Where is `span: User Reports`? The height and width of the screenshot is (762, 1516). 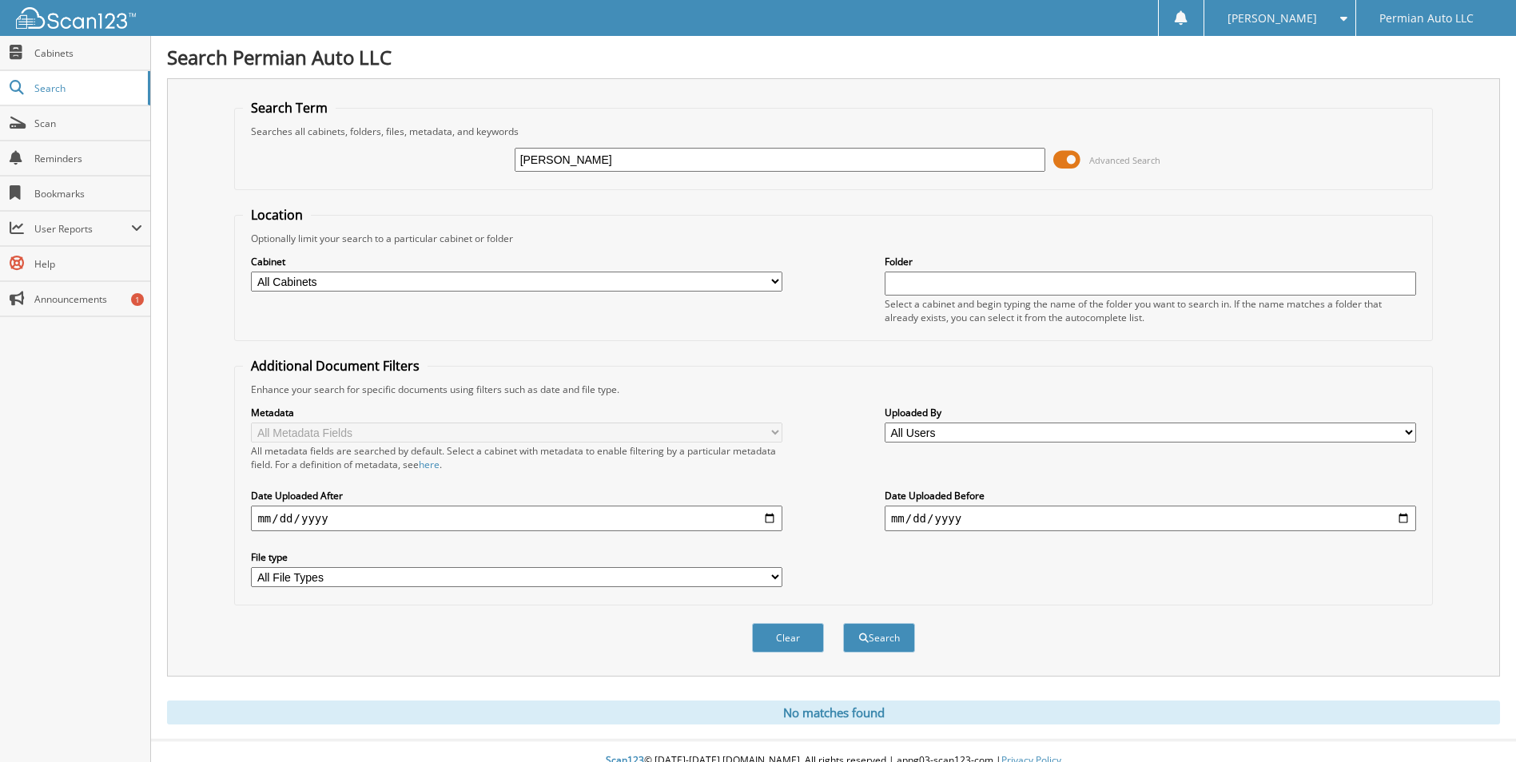
span: User Reports is located at coordinates (82, 229).